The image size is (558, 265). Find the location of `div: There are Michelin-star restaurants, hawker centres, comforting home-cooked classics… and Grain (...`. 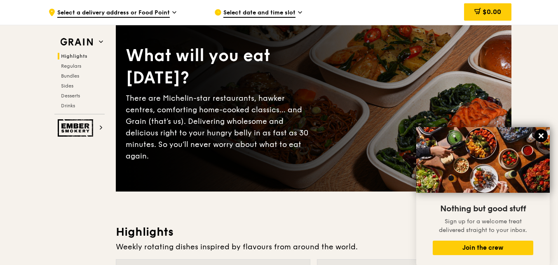

div: There are Michelin-star restaurants, hawker centres, comforting home-cooked classics… and Grain (... is located at coordinates (220, 127).